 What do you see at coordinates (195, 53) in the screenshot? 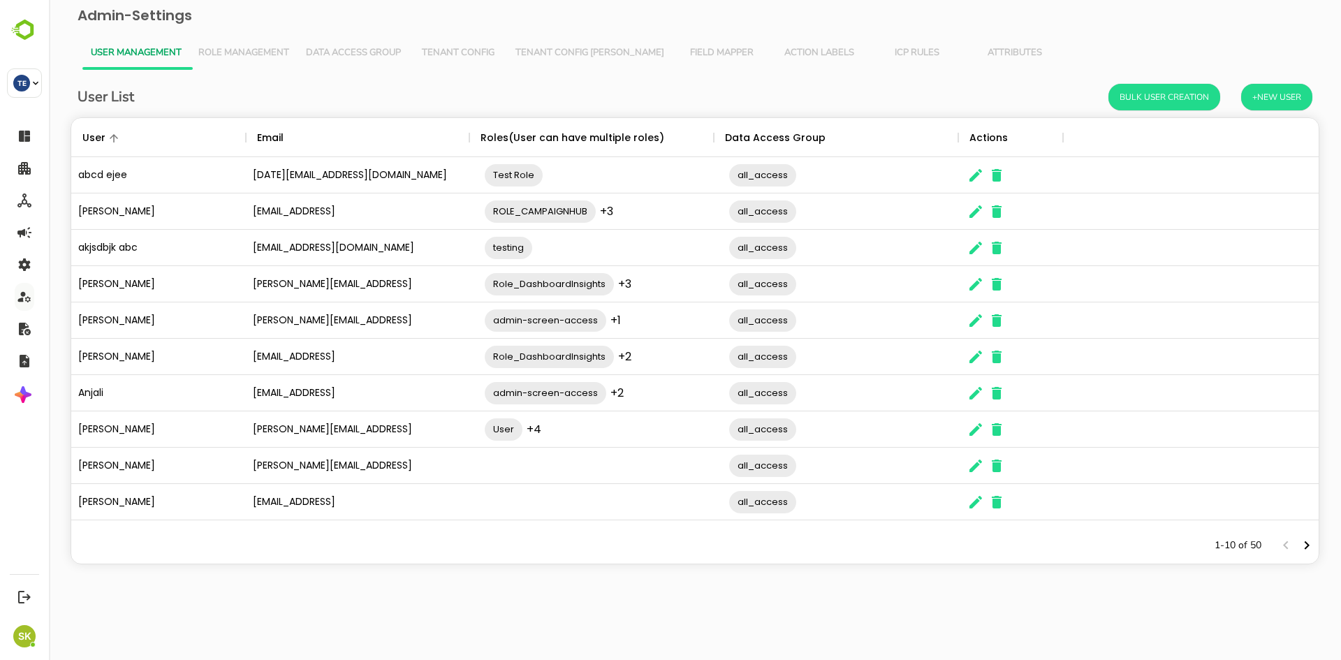
I see `span: Role Management` at bounding box center [195, 53].